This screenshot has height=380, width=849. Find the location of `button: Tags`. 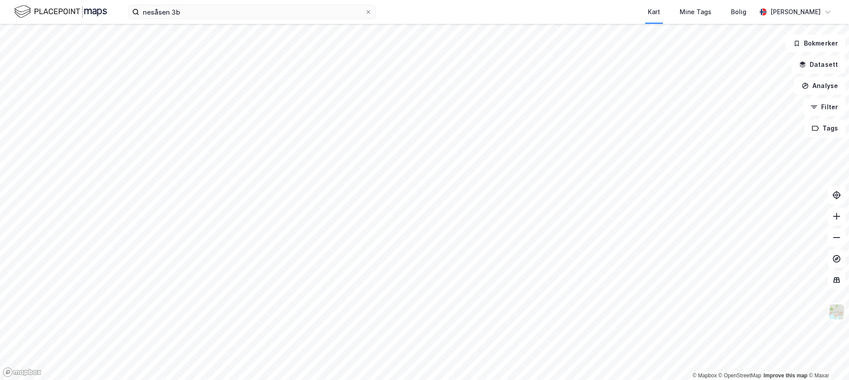

button: Tags is located at coordinates (825, 128).